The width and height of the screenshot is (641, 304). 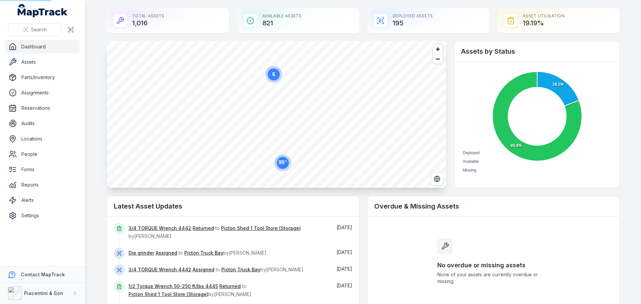 I want to click on a: Dashboard, so click(x=42, y=47).